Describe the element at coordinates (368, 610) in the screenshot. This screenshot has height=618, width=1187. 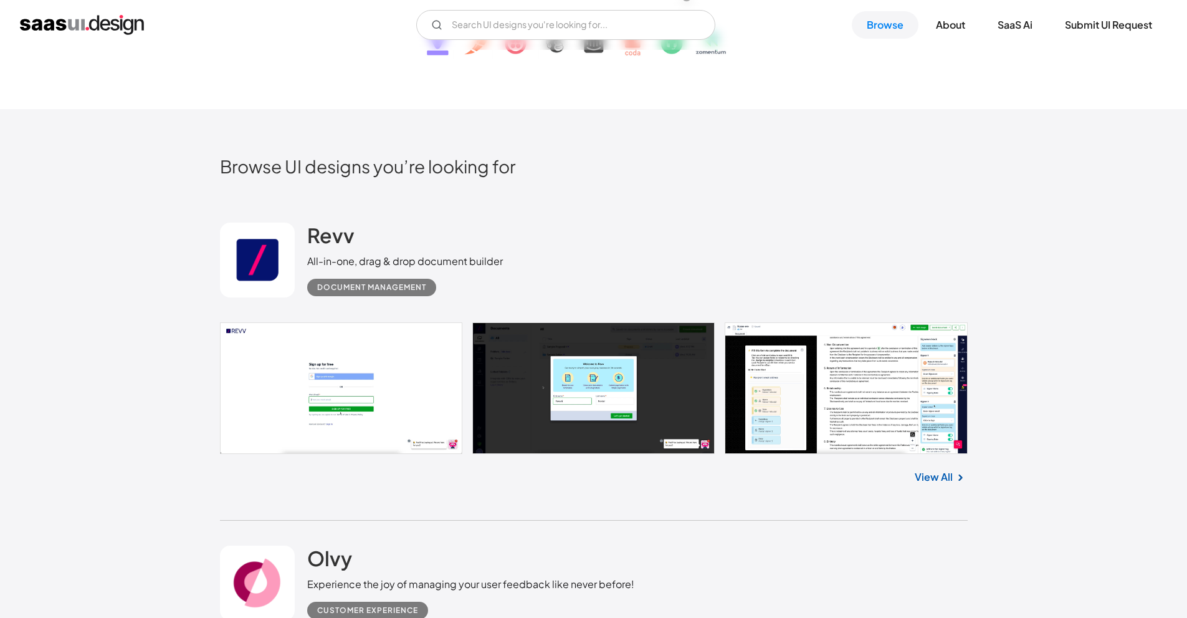
I see `div: Customer Experience` at that location.